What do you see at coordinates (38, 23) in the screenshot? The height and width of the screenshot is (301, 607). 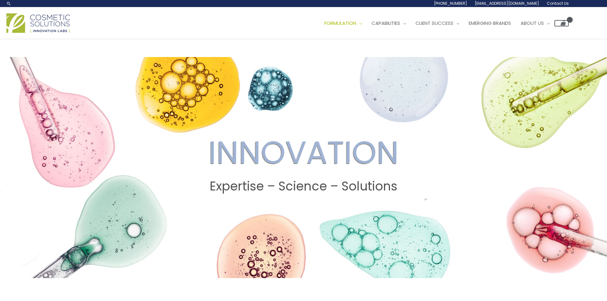 I see `img: Cosmetic Solutions Logo` at bounding box center [38, 23].